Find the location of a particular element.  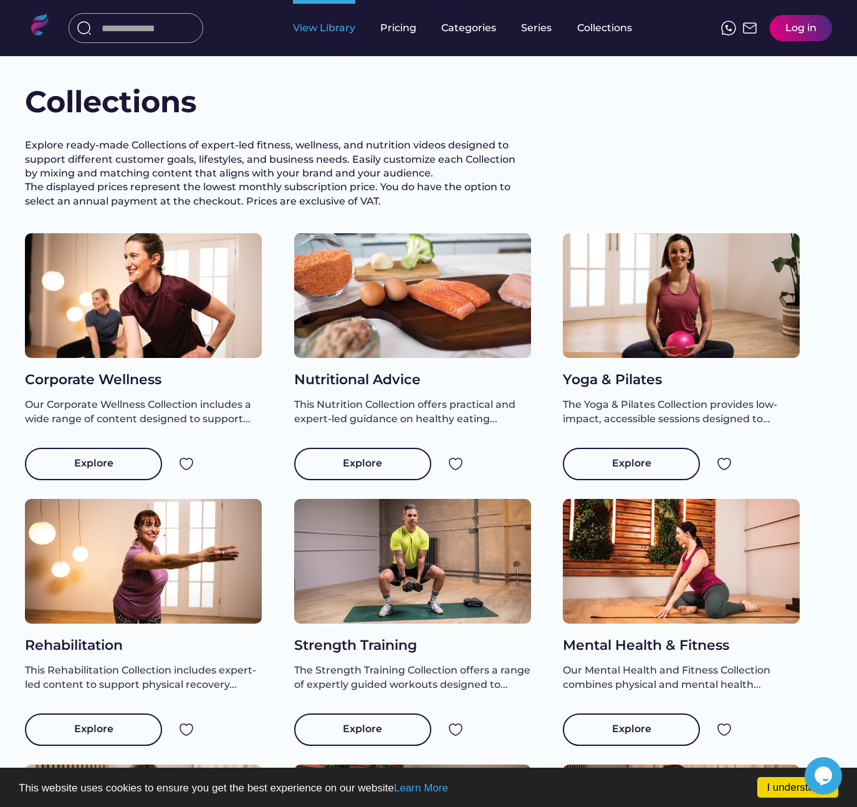

div: Rehabilitation is located at coordinates (143, 645).